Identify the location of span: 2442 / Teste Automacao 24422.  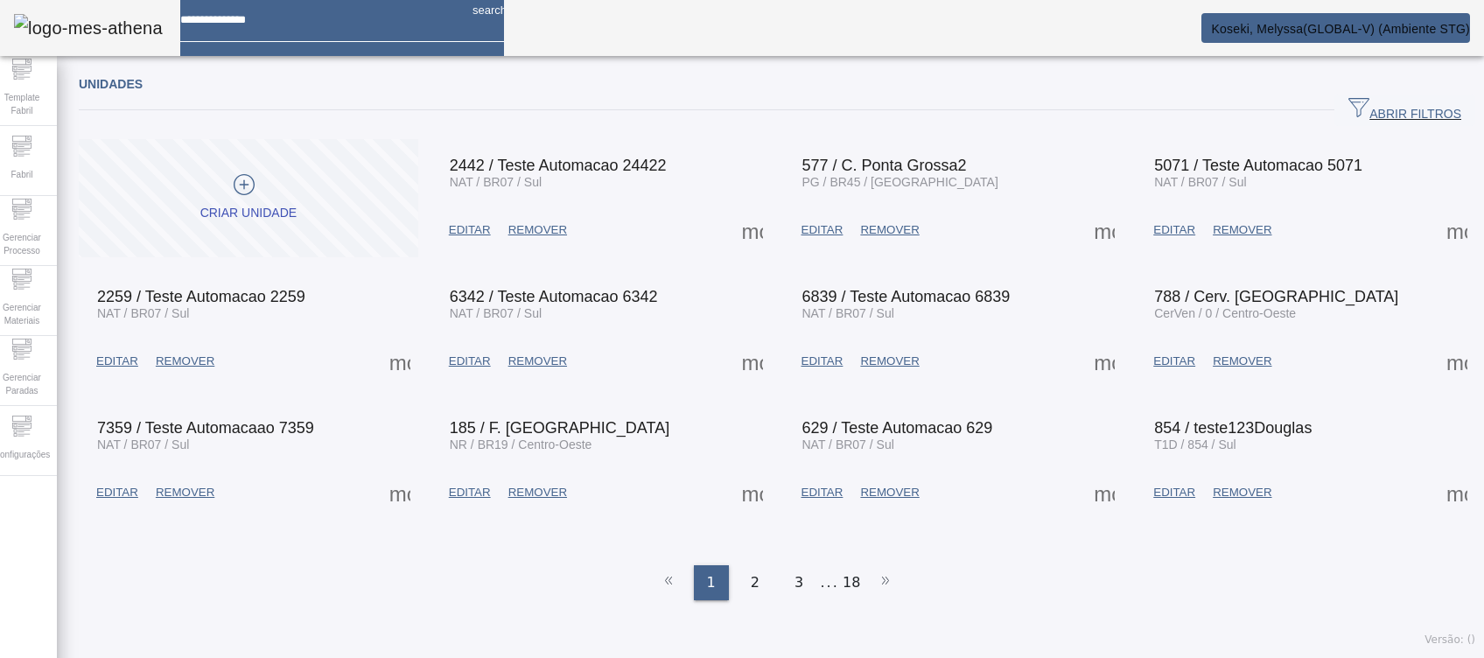
(558, 165).